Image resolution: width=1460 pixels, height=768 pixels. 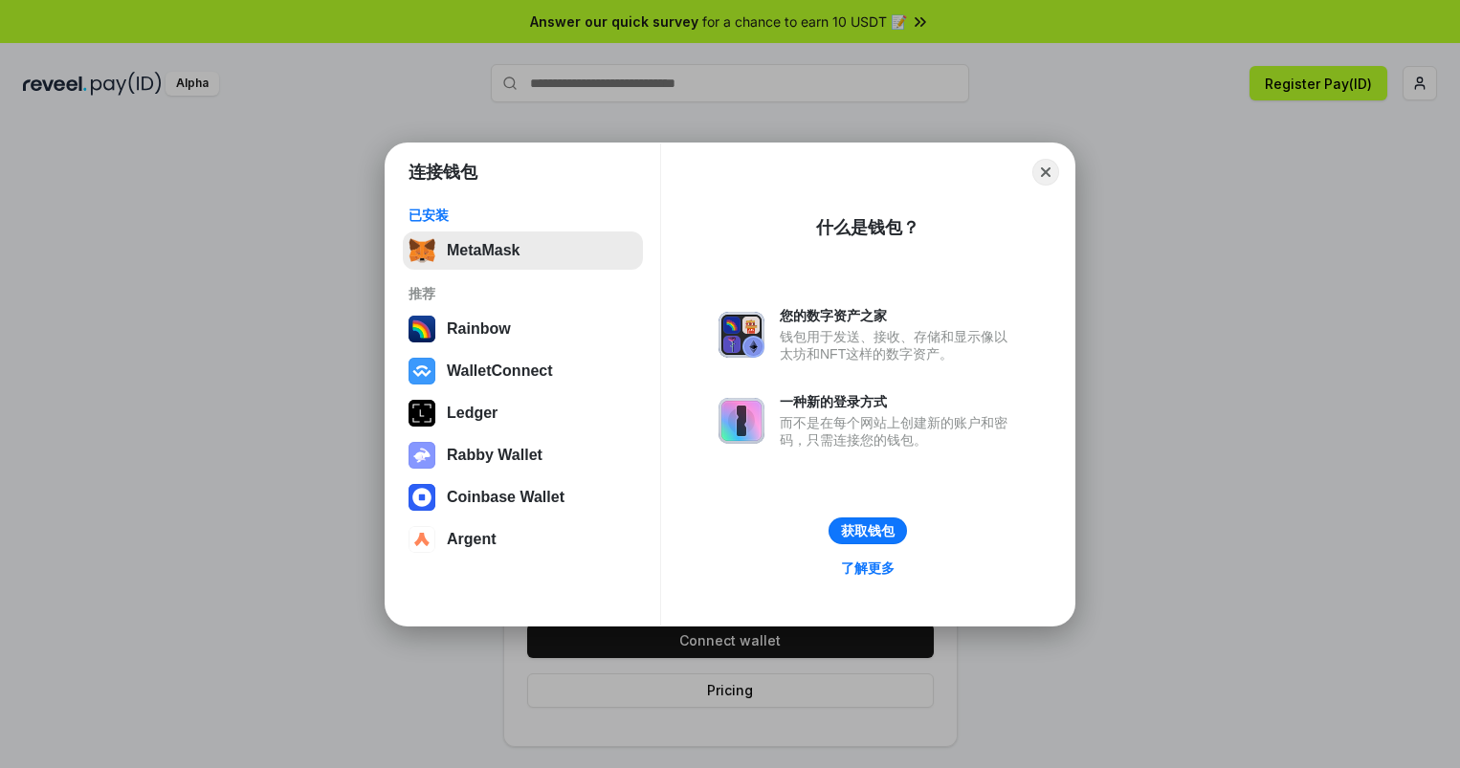 I want to click on img: svg+xml,%3Csvg%20xmlns%3D%22http%3A%2F%2Fwww.w3.org%2F2000%2Fsvg%22%20width%3D%2228%22%20height%3..., so click(x=422, y=413).